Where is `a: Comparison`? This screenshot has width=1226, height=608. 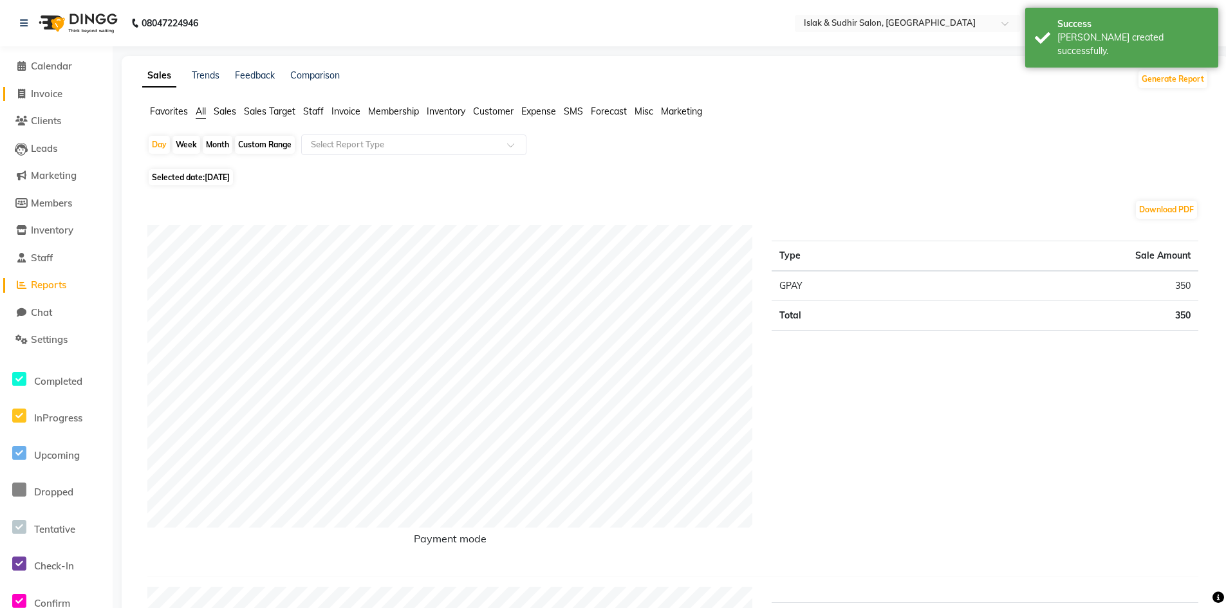 a: Comparison is located at coordinates (315, 75).